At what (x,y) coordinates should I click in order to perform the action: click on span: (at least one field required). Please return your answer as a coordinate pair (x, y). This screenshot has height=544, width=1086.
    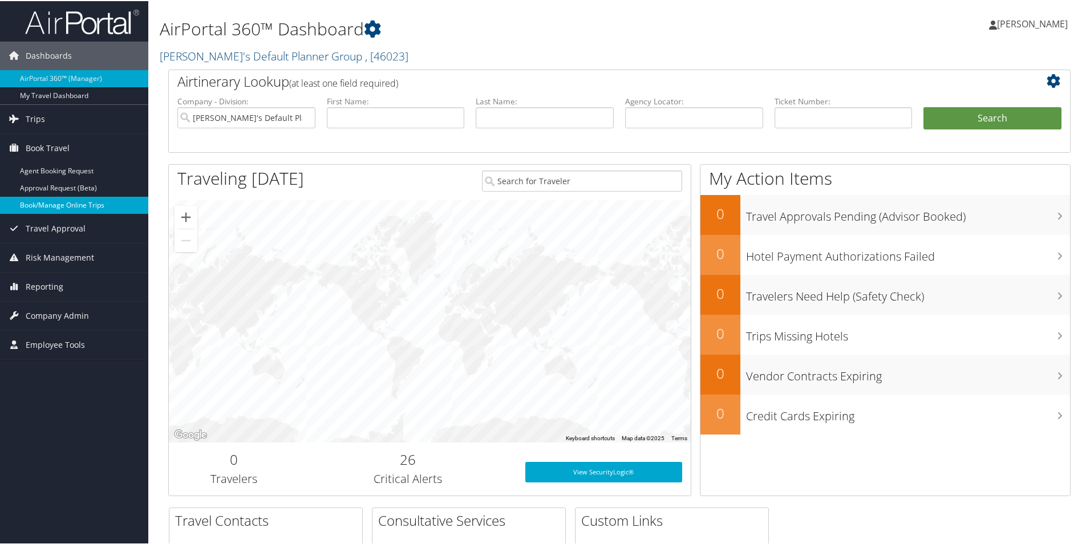
    Looking at the image, I should click on (343, 82).